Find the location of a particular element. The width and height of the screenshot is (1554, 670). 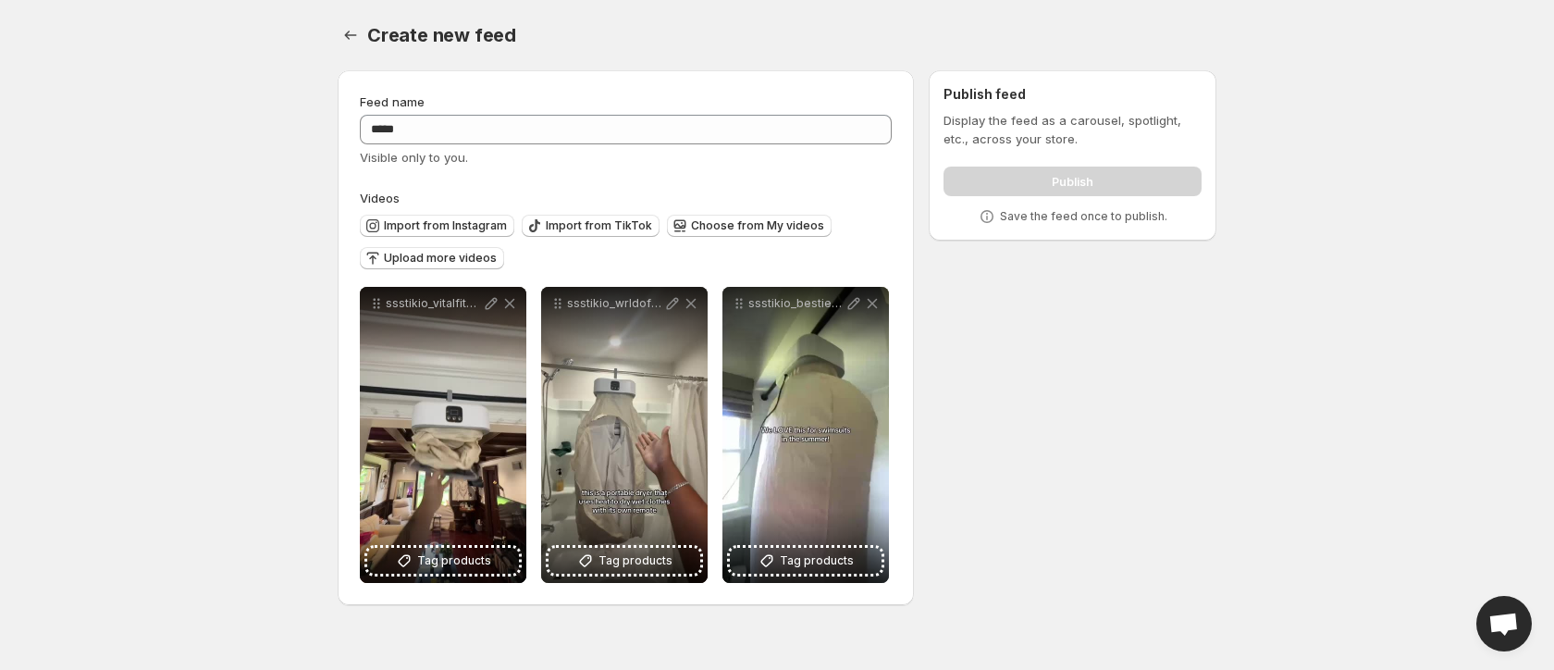

span: Import from Instagram is located at coordinates (445, 226).